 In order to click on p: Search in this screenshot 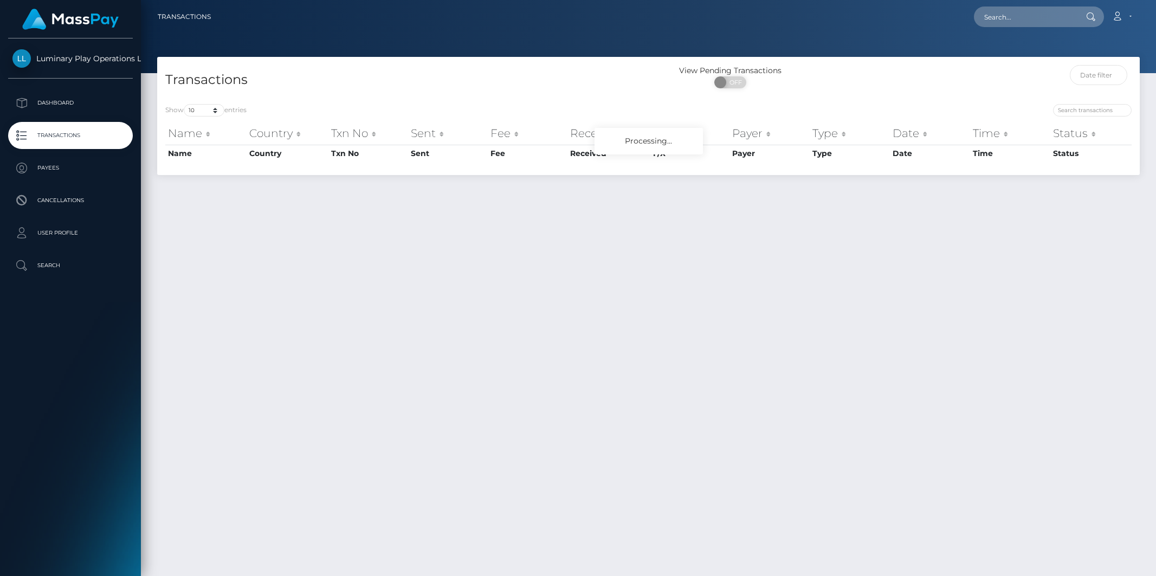, I will do `click(70, 266)`.